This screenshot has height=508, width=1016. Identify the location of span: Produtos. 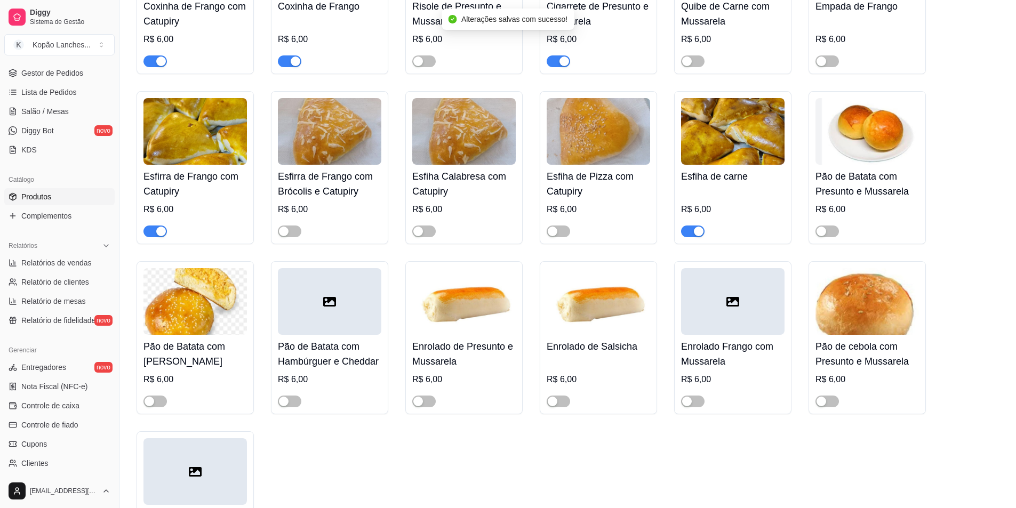
(36, 197).